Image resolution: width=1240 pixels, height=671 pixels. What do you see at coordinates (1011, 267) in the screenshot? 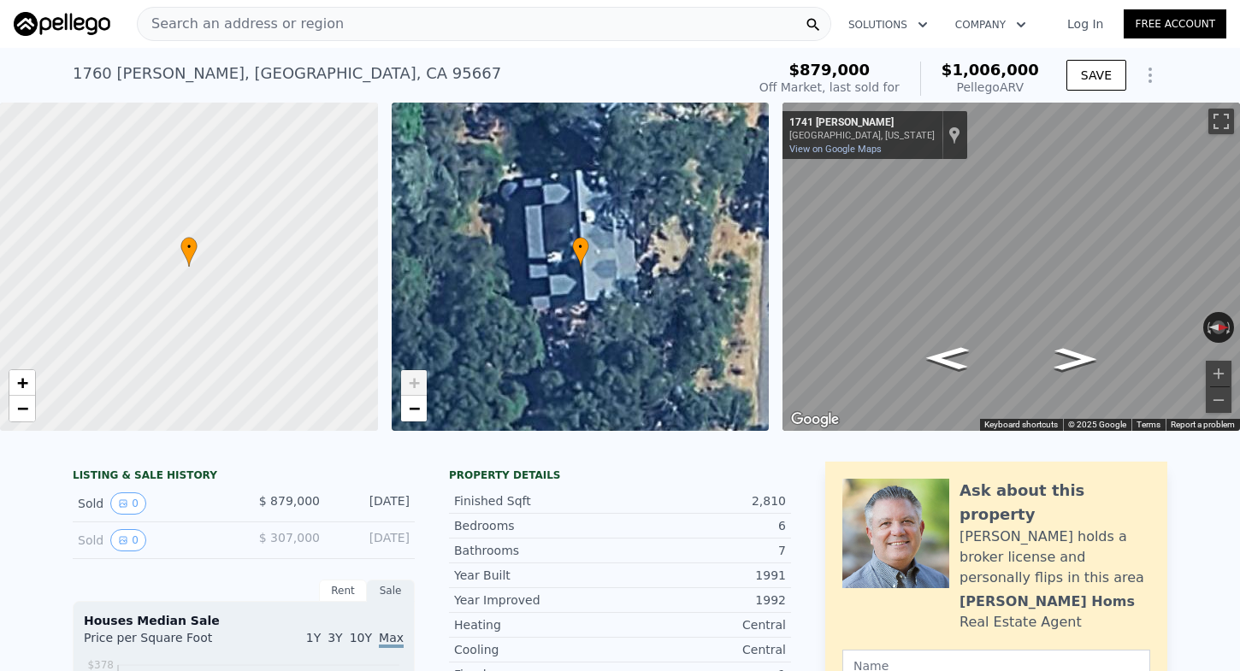
I see `div: Map` at bounding box center [1011, 267].